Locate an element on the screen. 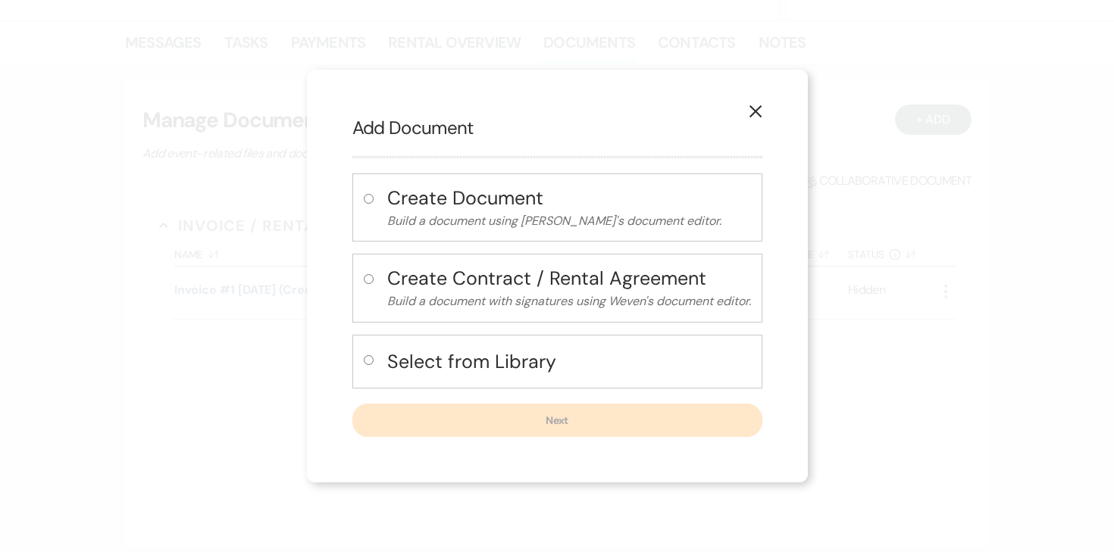 The width and height of the screenshot is (1114, 552). h4: Select from Library is located at coordinates (569, 361).